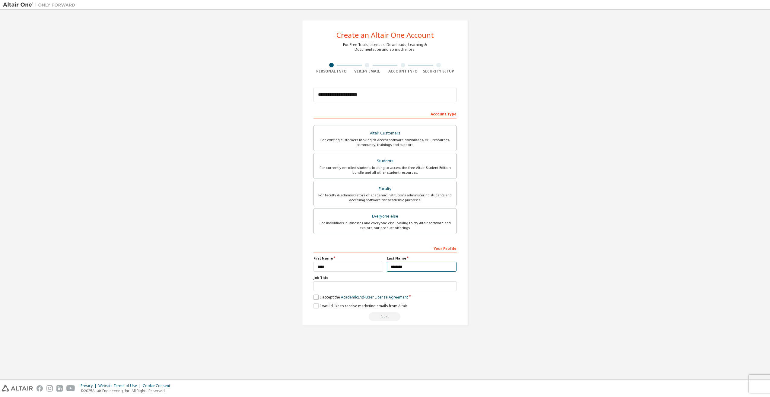 The width and height of the screenshot is (770, 397). Describe the element at coordinates (385, 142) in the screenshot. I see `div: For existing customers looking to access software downloads, HPC resources, community, trainings ...` at that location.